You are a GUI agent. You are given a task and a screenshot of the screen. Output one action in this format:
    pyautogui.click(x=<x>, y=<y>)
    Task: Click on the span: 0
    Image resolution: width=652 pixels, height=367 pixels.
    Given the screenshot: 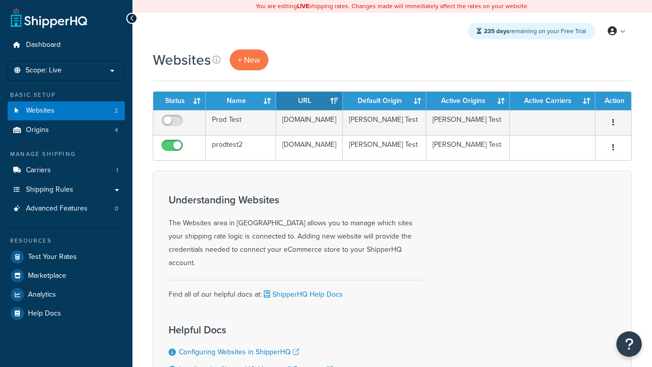 What is the action you would take?
    pyautogui.click(x=116, y=208)
    